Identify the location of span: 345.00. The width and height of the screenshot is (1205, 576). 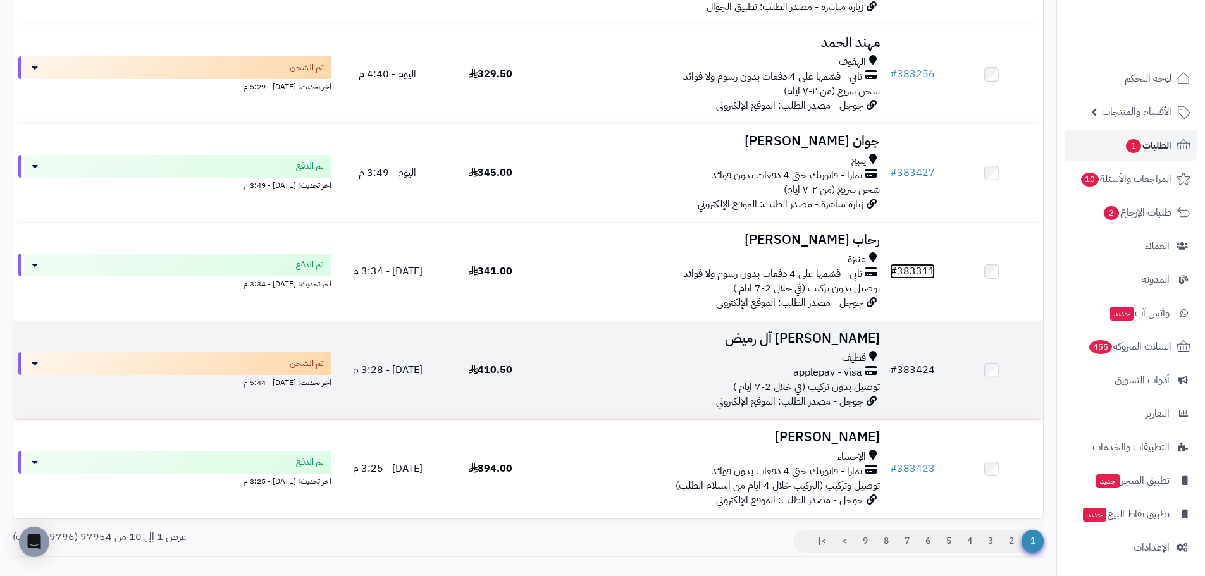
(490, 173).